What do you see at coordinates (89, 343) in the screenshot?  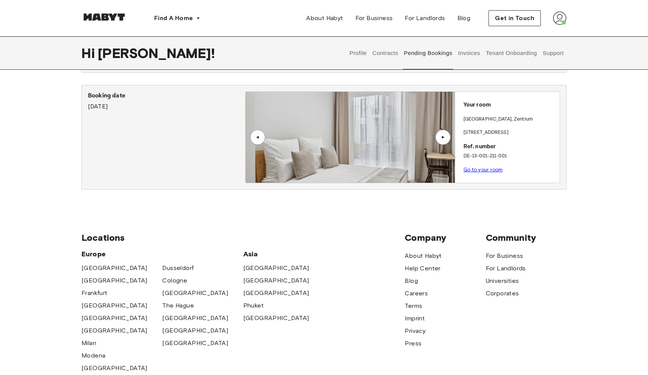 I see `a: Milan` at bounding box center [89, 343].